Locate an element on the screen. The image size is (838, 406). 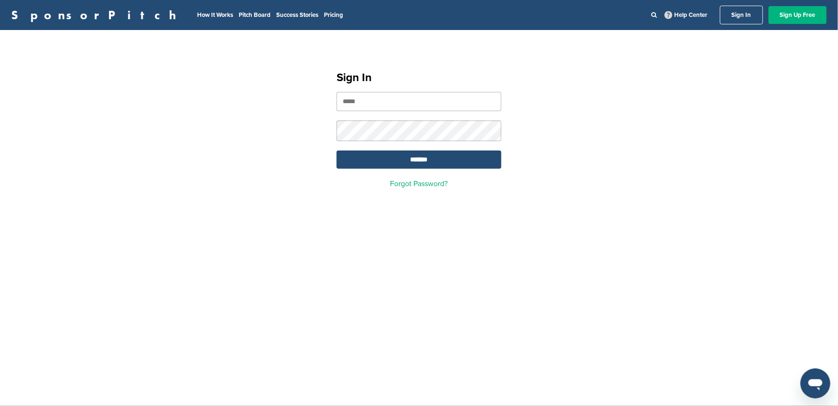
a: Forgot Password? is located at coordinates (419, 184).